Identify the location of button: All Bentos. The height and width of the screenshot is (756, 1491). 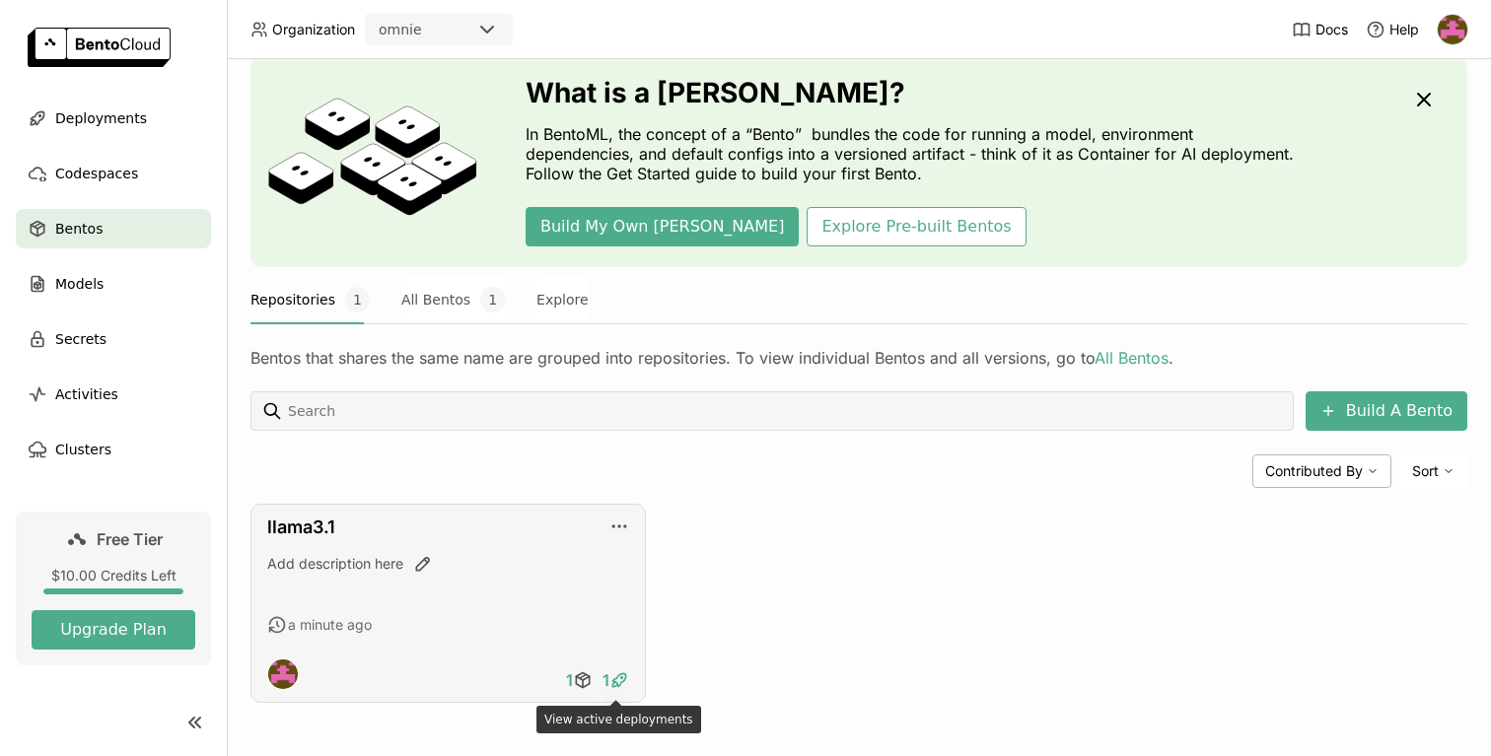
(452, 300).